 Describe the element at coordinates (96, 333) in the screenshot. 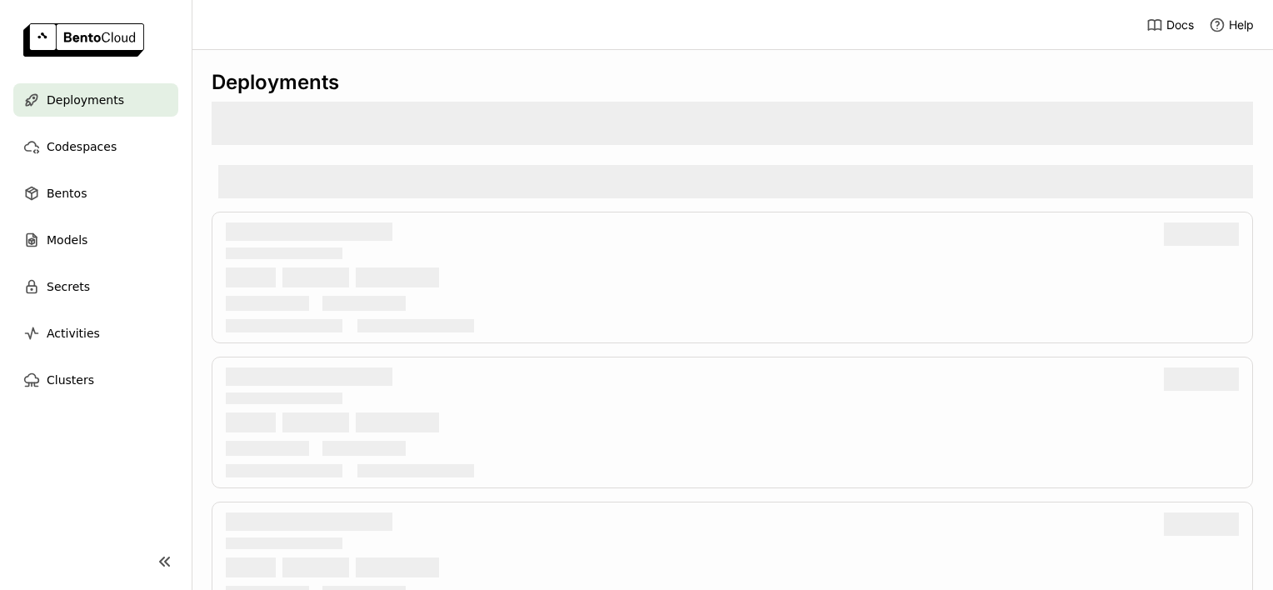

I see `a: Activities` at that location.